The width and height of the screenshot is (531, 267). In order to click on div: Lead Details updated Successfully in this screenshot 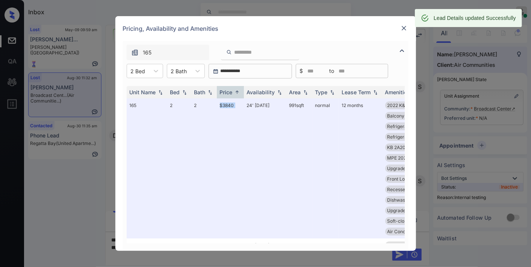, I will do `click(474, 18)`.